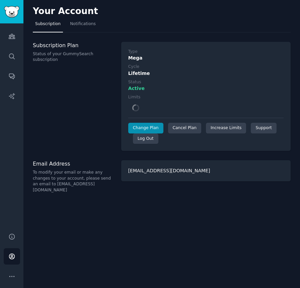 The image size is (300, 288). What do you see at coordinates (83, 25) in the screenshot?
I see `a: Notifications` at bounding box center [83, 25].